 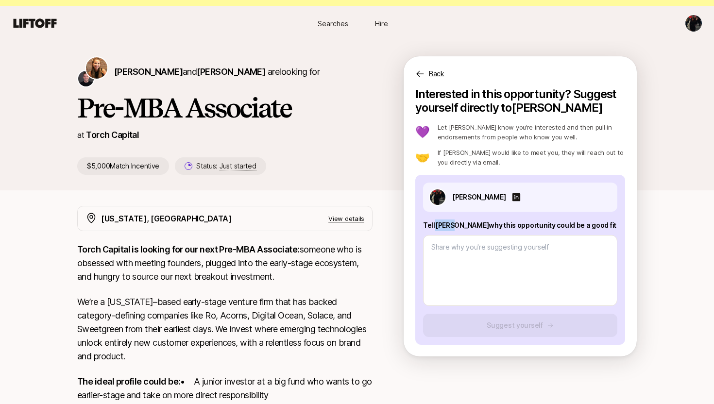 What do you see at coordinates (693, 23) in the screenshot?
I see `img: Anshita Banka` at bounding box center [693, 23].